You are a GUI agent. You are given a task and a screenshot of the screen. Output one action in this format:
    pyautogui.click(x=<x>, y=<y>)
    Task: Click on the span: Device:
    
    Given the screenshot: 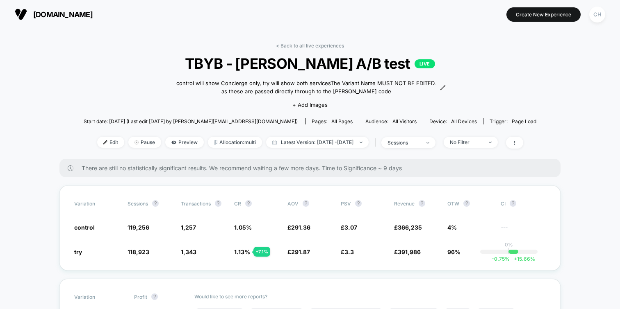 What is the action you would take?
    pyautogui.click(x=452, y=121)
    